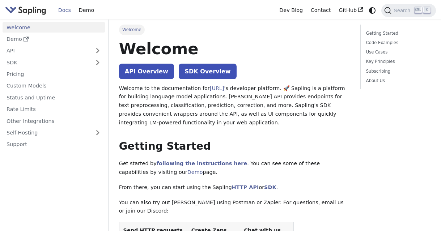  Describe the element at coordinates (397, 81) in the screenshot. I see `a: About Us` at that location.